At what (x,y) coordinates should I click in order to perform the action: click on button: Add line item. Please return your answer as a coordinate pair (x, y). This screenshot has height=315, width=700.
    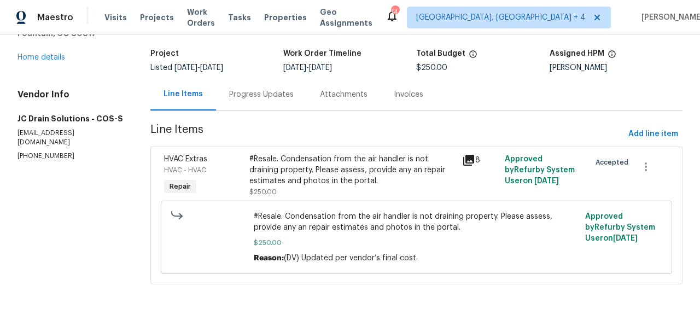
    Looking at the image, I should click on (653, 134).